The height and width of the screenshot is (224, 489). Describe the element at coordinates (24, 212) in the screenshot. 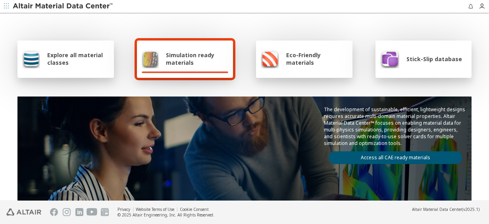

I see `img: Altair Engineering` at that location.